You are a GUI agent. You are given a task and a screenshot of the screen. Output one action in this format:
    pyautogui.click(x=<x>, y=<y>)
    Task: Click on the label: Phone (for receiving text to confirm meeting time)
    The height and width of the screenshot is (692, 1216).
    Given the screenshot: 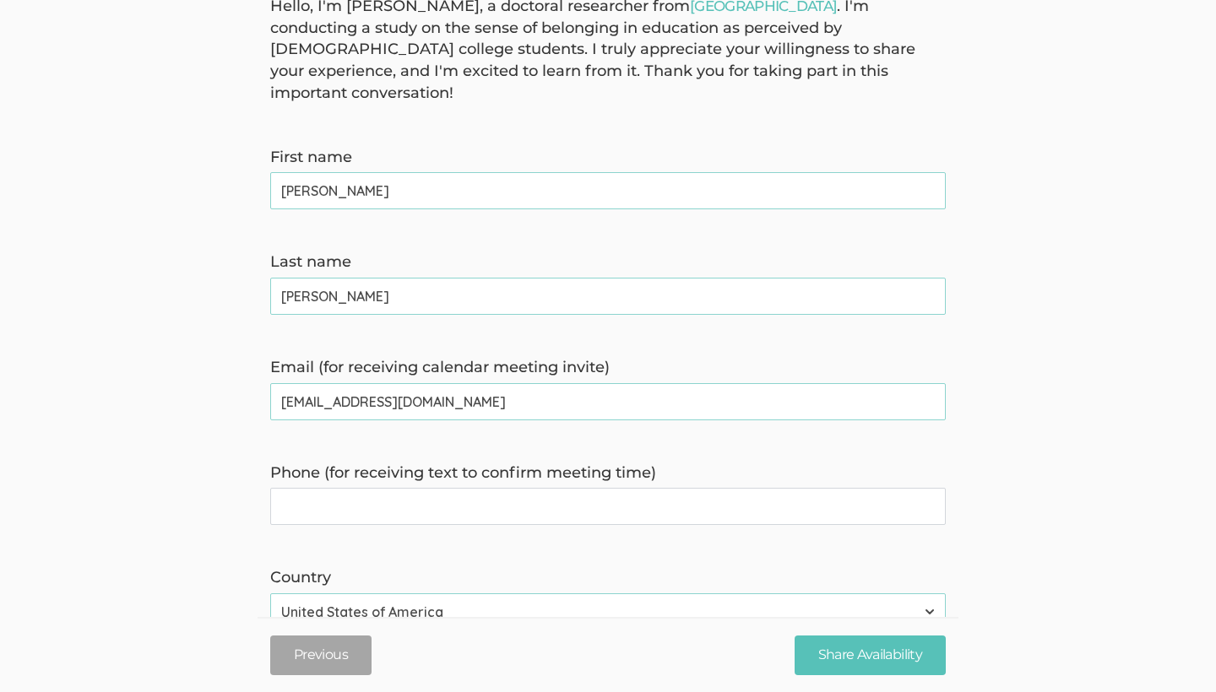 What is the action you would take?
    pyautogui.click(x=608, y=474)
    